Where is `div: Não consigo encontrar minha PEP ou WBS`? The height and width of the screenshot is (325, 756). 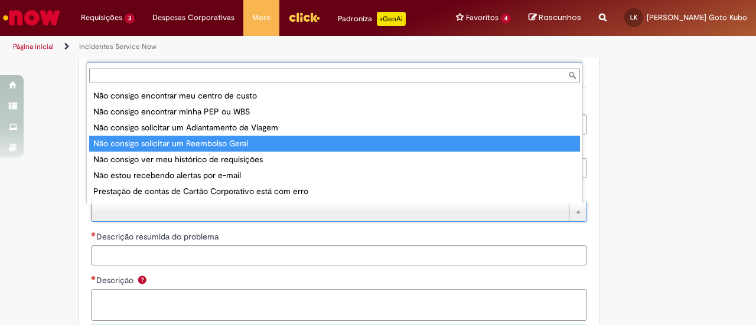 div: Não consigo encontrar minha PEP ou WBS is located at coordinates (334, 112).